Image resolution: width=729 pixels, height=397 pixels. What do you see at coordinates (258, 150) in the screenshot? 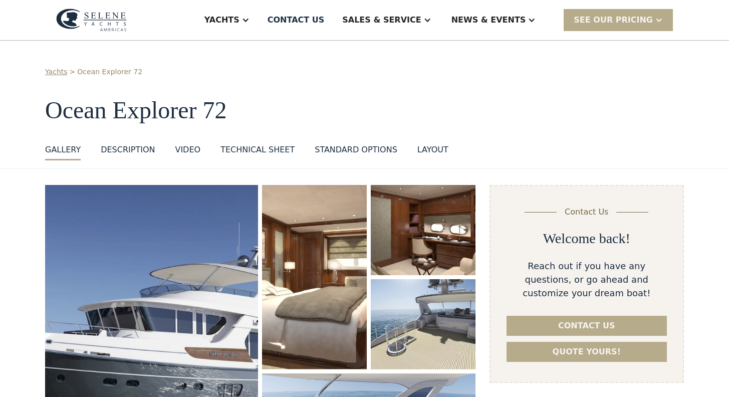
I see `div: Technical sheet` at bounding box center [258, 150].